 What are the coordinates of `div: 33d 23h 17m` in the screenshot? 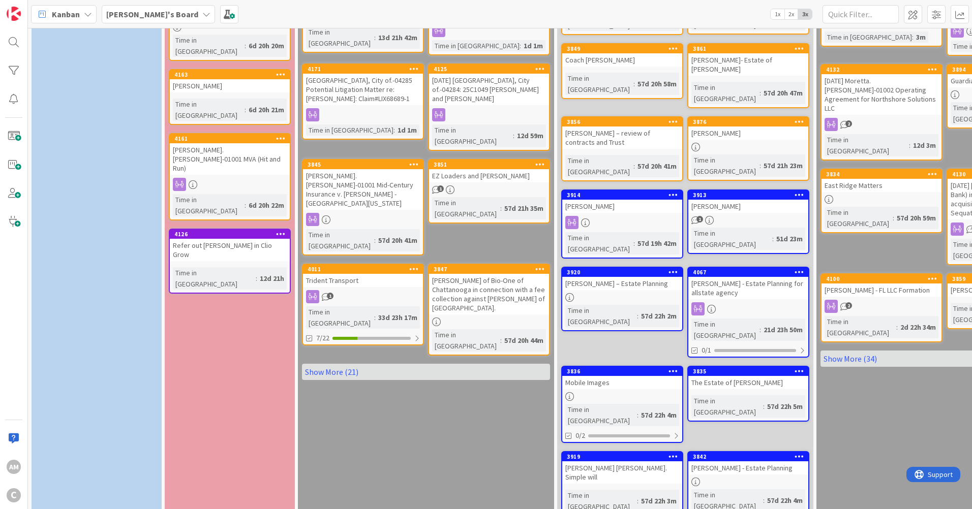 It's located at (398, 318).